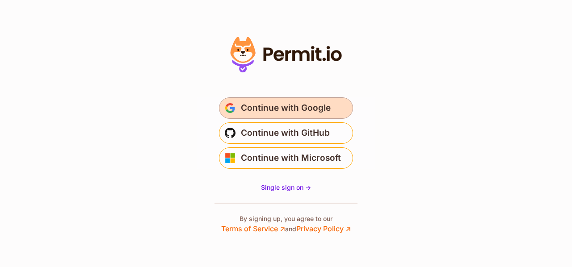  Describe the element at coordinates (286, 158) in the screenshot. I see `button: Continue with Microsoft` at that location.